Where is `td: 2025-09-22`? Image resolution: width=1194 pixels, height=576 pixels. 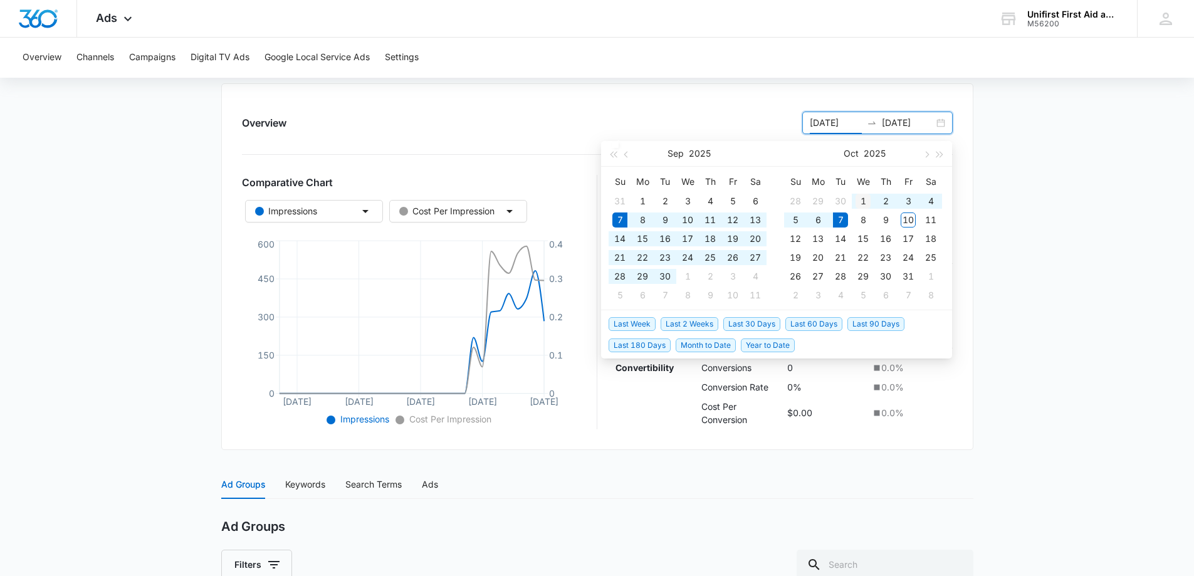
td: 2025-09-22 is located at coordinates (642, 257).